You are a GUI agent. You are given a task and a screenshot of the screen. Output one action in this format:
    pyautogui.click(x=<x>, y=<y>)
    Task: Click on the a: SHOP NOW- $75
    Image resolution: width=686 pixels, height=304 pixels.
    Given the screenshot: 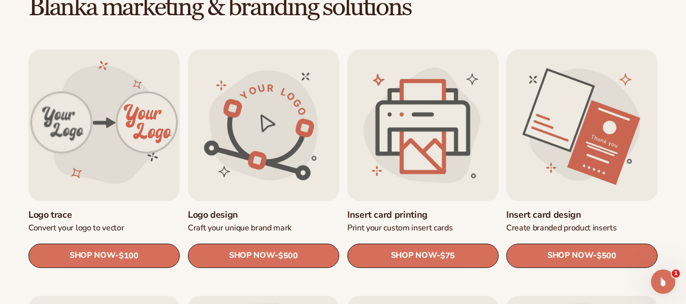 What is the action you would take?
    pyautogui.click(x=423, y=255)
    